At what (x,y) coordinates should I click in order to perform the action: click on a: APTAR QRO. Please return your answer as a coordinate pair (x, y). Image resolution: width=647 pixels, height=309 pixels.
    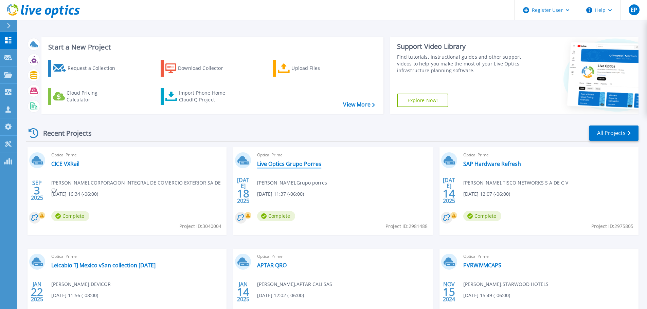
    Looking at the image, I should click on (272, 266).